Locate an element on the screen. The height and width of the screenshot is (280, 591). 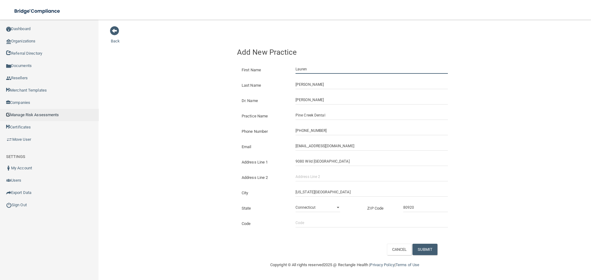
label: Practice Name is located at coordinates (264, 116).